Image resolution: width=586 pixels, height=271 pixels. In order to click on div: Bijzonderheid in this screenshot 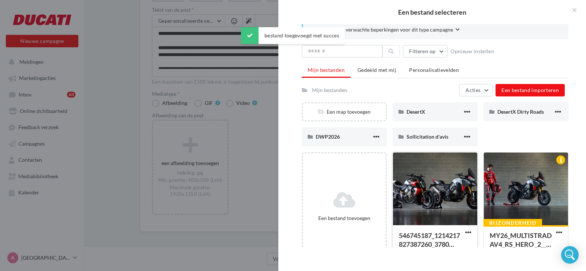, I will do `click(513, 223)`.